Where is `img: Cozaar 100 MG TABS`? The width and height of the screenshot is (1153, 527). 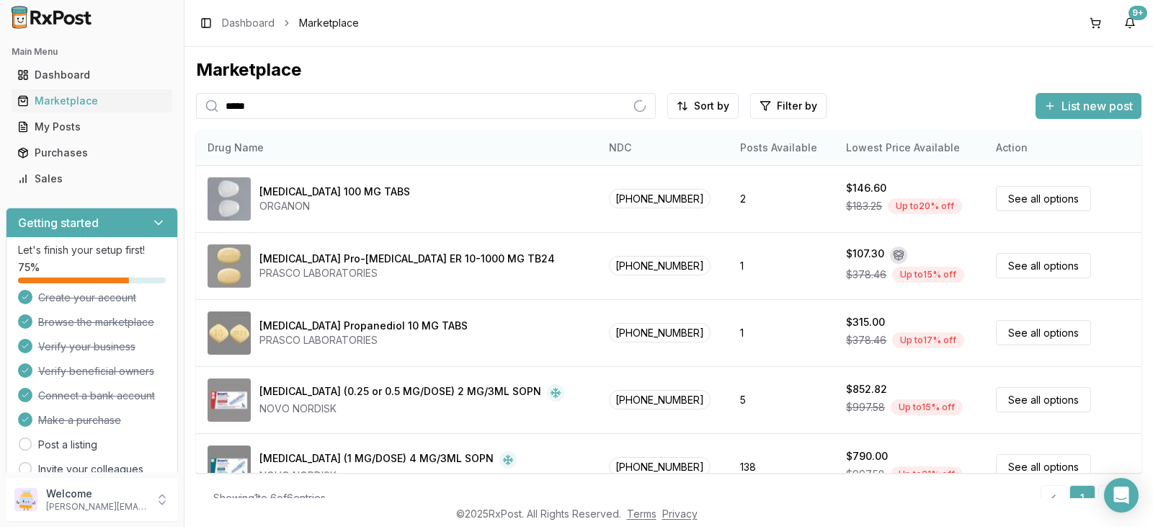
img: Cozaar 100 MG TABS is located at coordinates (229, 199).